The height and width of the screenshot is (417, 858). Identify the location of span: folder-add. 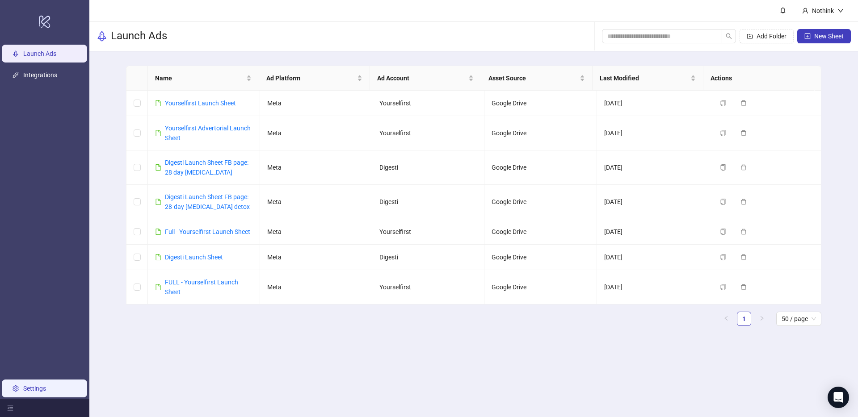
(750, 36).